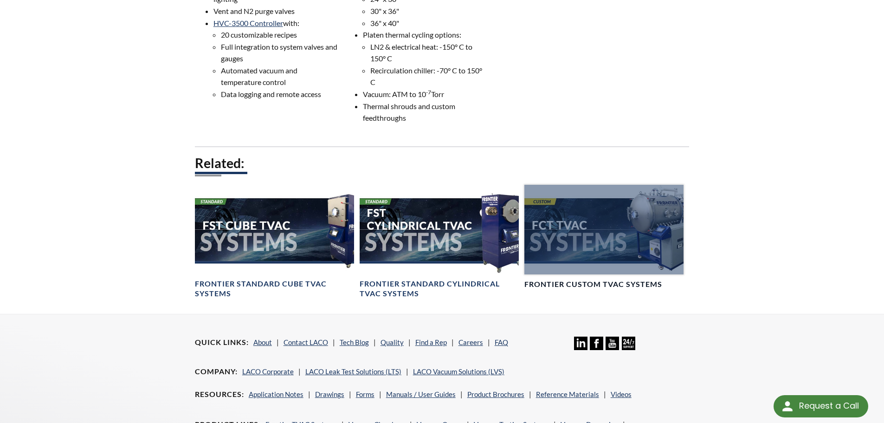 The height and width of the screenshot is (423, 884). I want to click on h4: Quick Links, so click(222, 342).